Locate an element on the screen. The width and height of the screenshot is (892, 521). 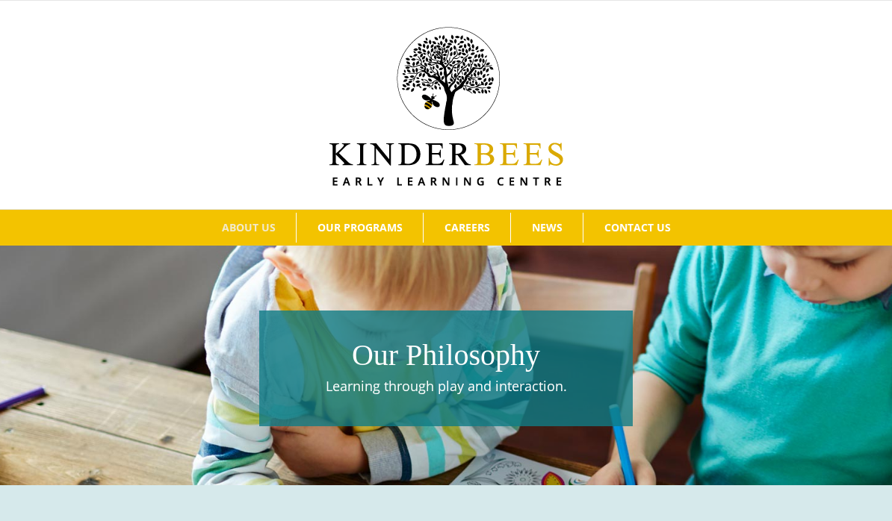
a: CONTACT US is located at coordinates (637, 228).